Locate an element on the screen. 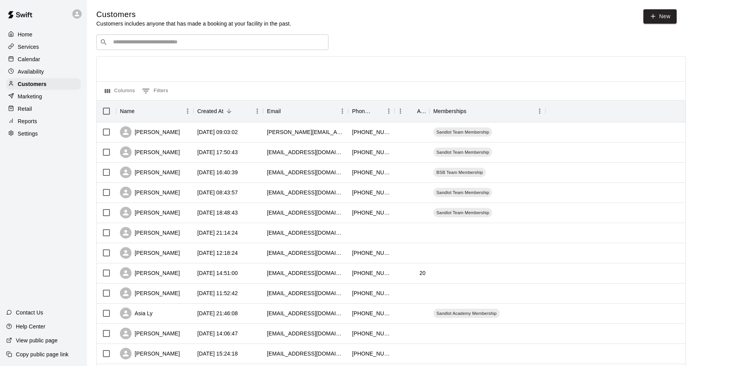 The image size is (737, 366). div: +19162085692 is located at coordinates (372, 293).